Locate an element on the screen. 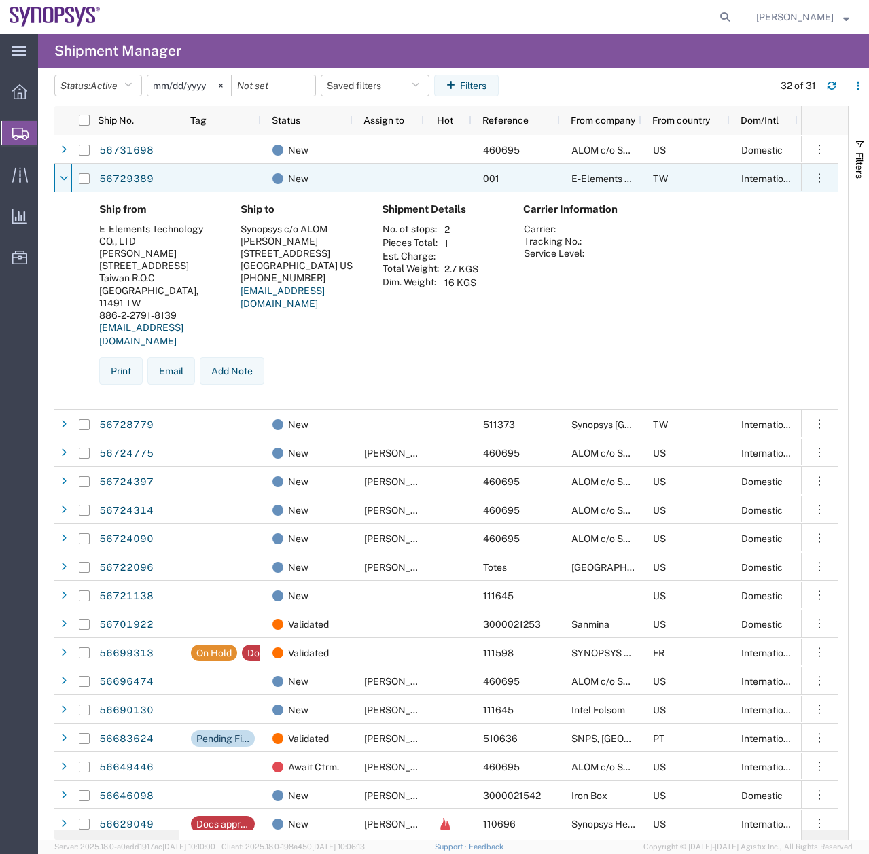 The width and height of the screenshot is (869, 854). button: Email is located at coordinates (171, 371).